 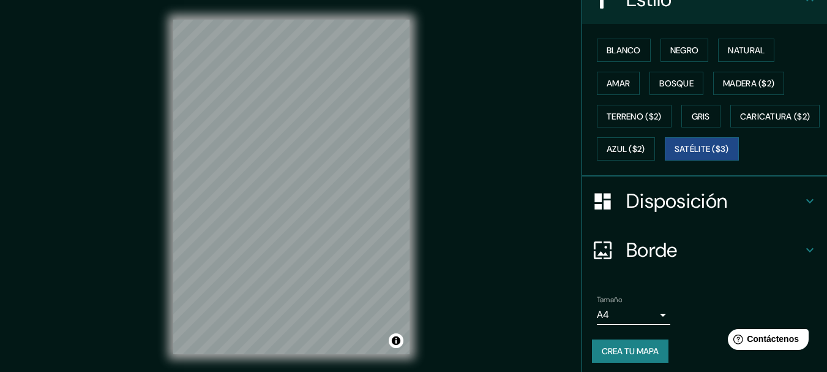 I want to click on div: A4, so click(x=634, y=315).